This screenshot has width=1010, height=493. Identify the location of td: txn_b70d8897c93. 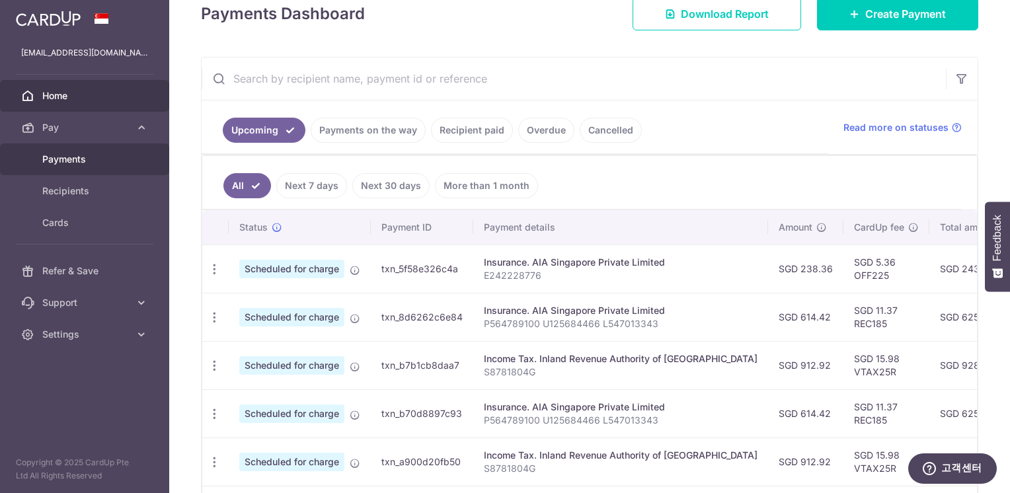
(422, 413).